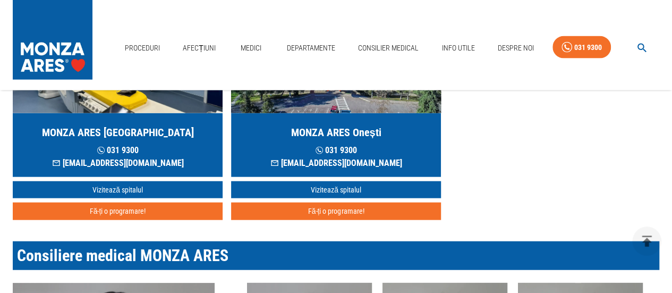 This screenshot has width=672, height=293. Describe the element at coordinates (336, 132) in the screenshot. I see `h5: MONZA ARES Onești` at that location.